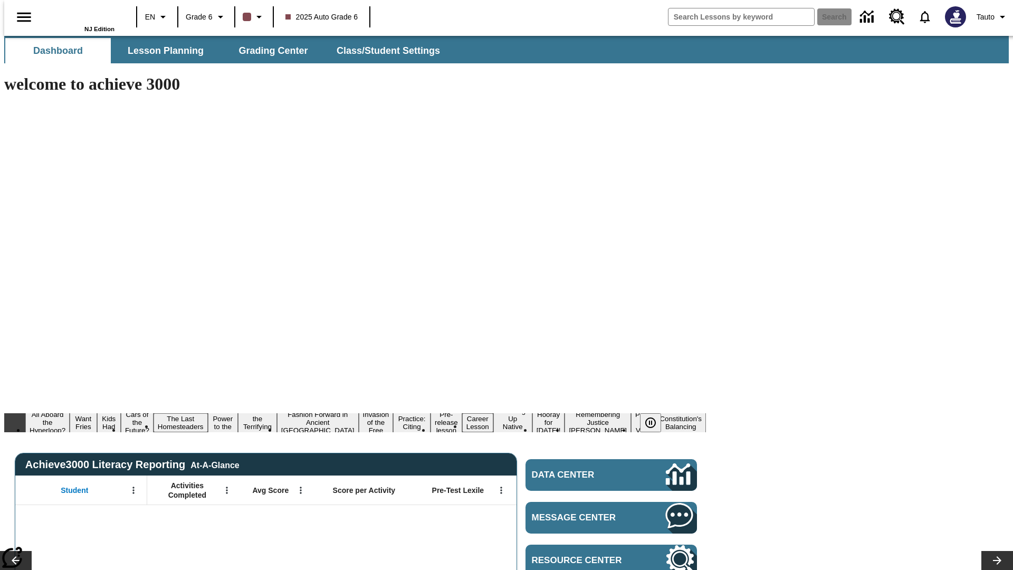  I want to click on button: Lesson Planning, so click(166, 51).